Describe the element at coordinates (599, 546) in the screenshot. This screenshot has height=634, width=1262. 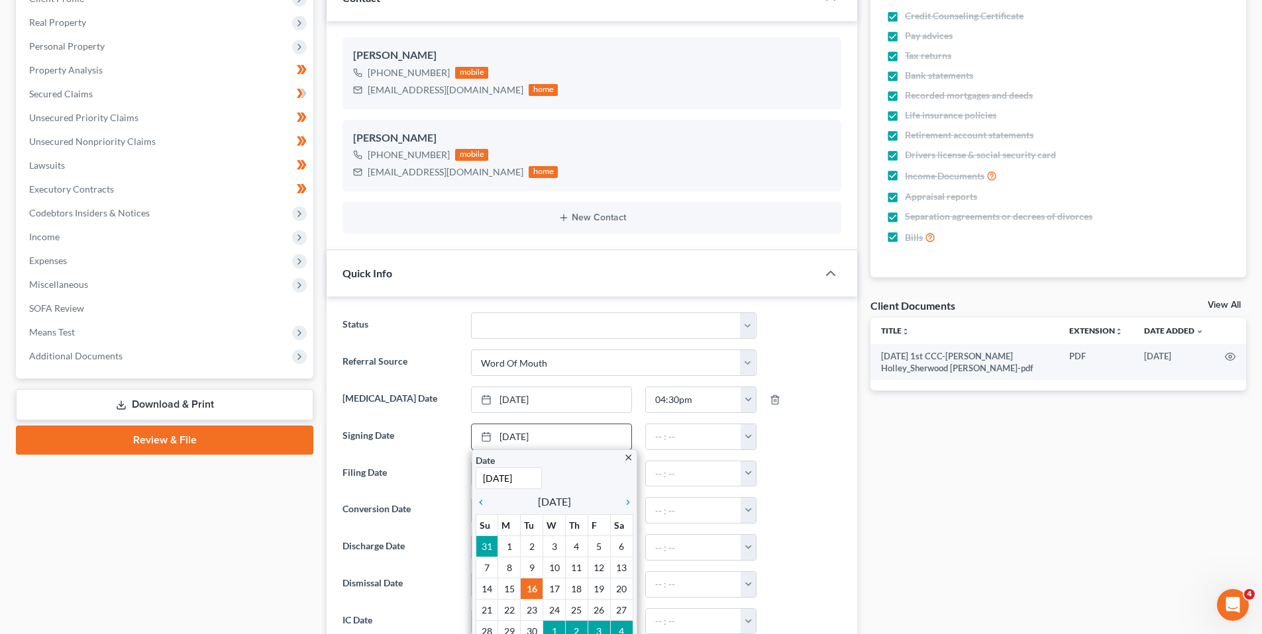
I see `td: 5` at that location.